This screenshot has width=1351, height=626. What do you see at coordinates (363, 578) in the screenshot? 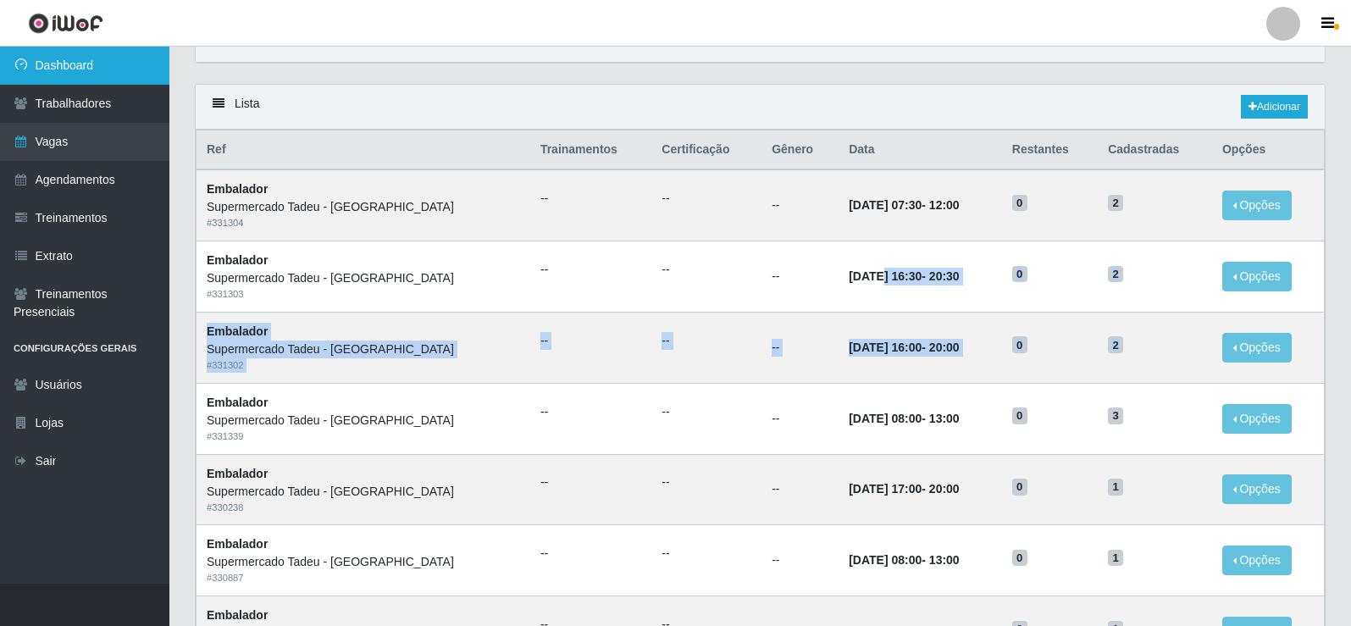
I see `div: # 330887` at bounding box center [363, 578].